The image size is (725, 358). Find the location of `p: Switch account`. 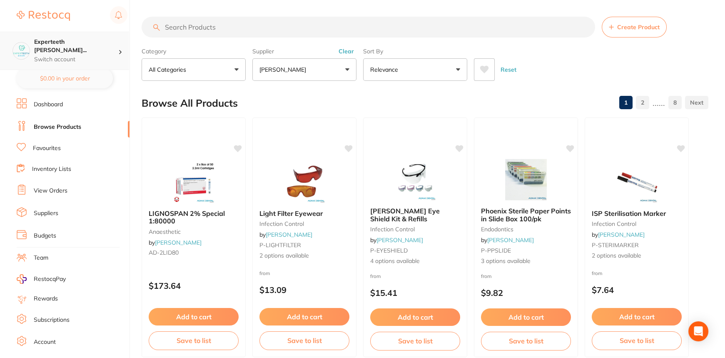

p: Switch account is located at coordinates (76, 60).